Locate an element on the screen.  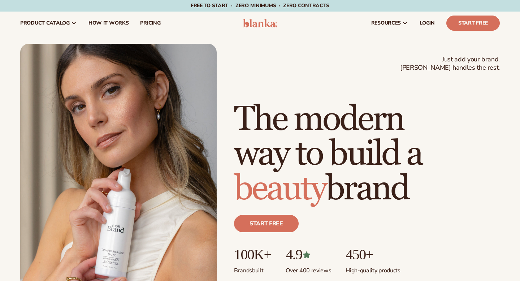
img: logo is located at coordinates (260, 23).